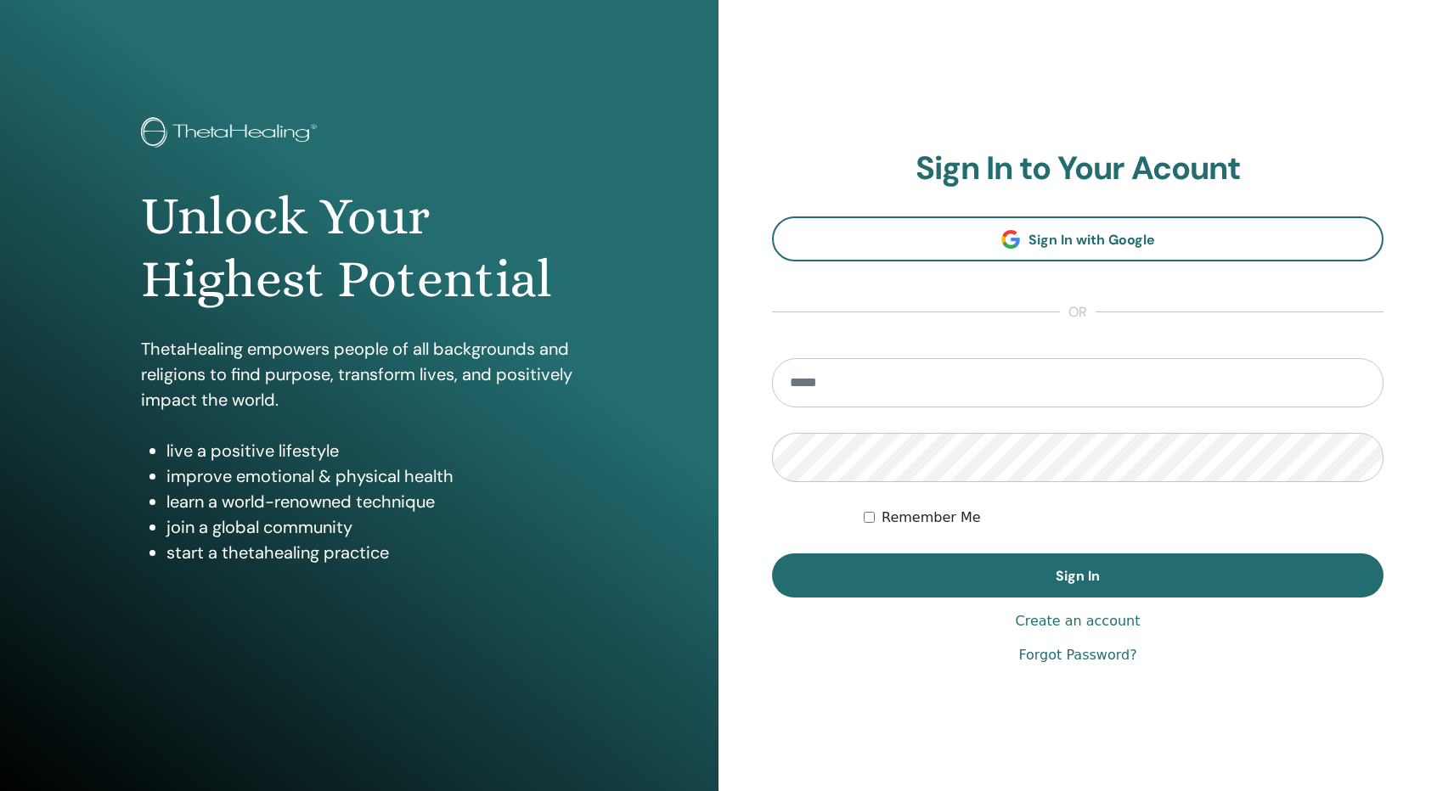  Describe the element at coordinates (1077, 622) in the screenshot. I see `a: Create an account` at that location.